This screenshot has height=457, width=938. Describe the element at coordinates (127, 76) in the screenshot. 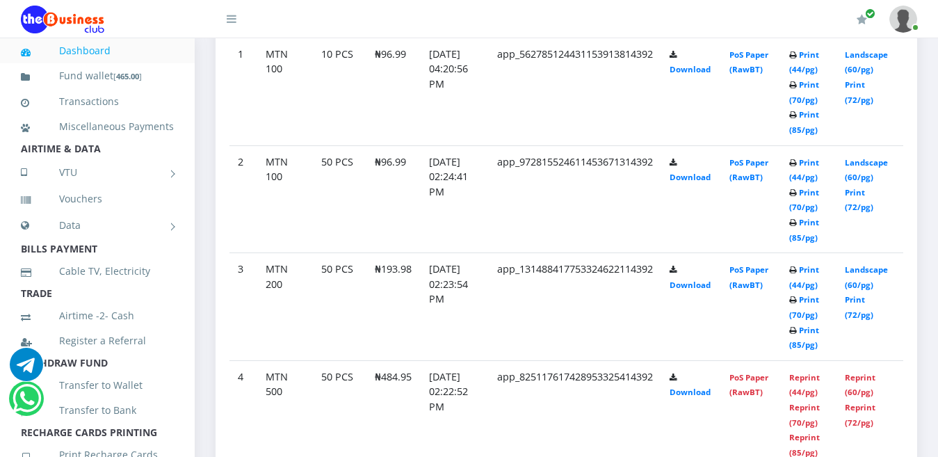

I see `b: 465.00` at that location.